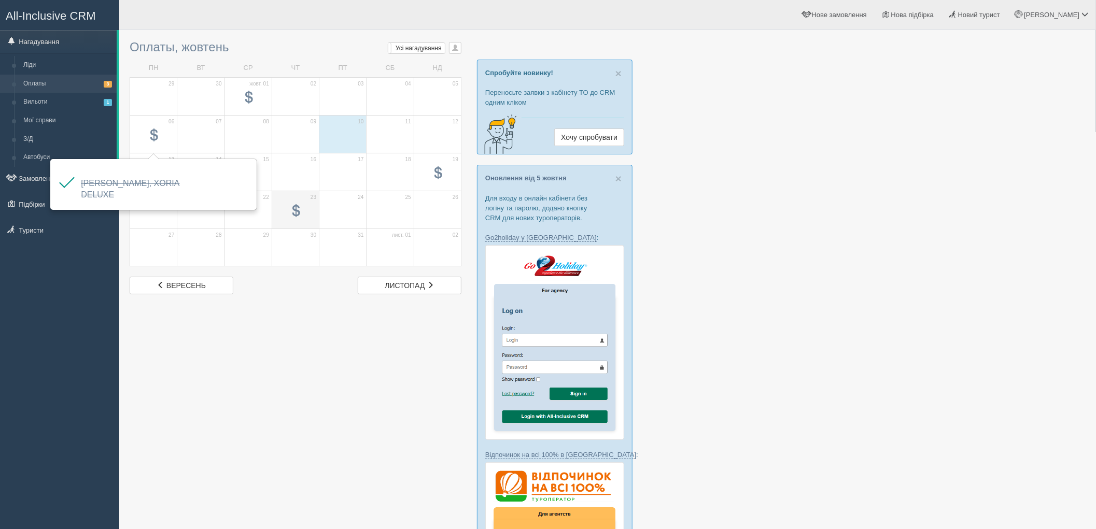 Image resolution: width=1096 pixels, height=529 pixels. What do you see at coordinates (108, 84) in the screenshot?
I see `span: 3` at bounding box center [108, 84].